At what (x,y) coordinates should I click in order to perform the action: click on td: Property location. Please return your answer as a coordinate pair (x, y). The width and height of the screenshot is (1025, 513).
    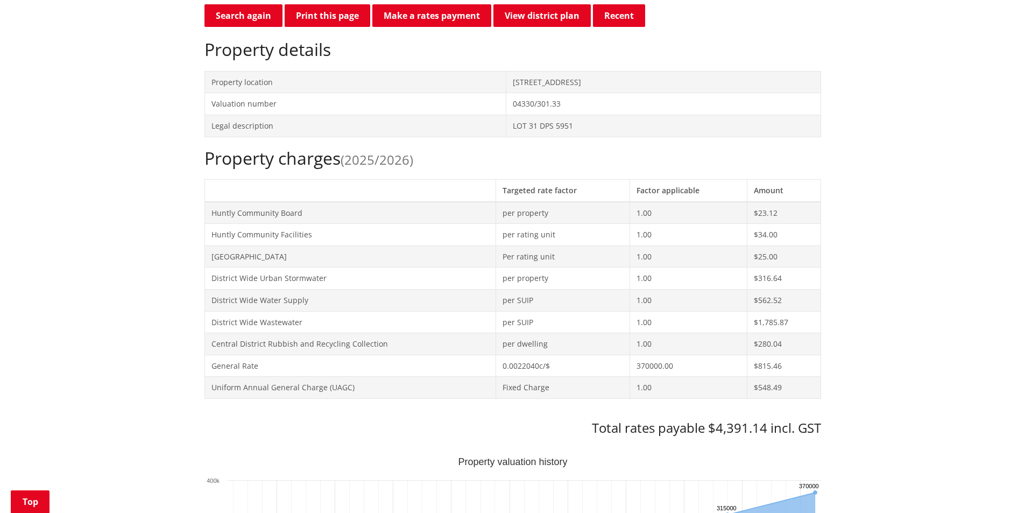
    Looking at the image, I should click on (355, 82).